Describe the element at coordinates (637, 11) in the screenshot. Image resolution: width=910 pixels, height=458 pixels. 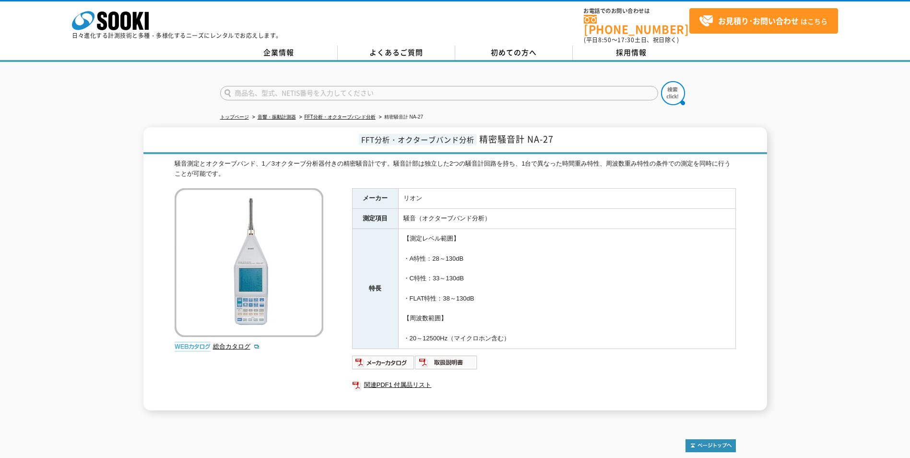
I see `span: お電話でのお問い合わせは` at that location.